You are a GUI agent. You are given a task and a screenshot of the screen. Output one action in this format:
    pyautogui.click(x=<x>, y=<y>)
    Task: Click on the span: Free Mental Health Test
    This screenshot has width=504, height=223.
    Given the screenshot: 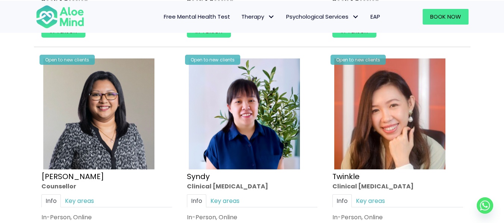 What is the action you would take?
    pyautogui.click(x=197, y=16)
    